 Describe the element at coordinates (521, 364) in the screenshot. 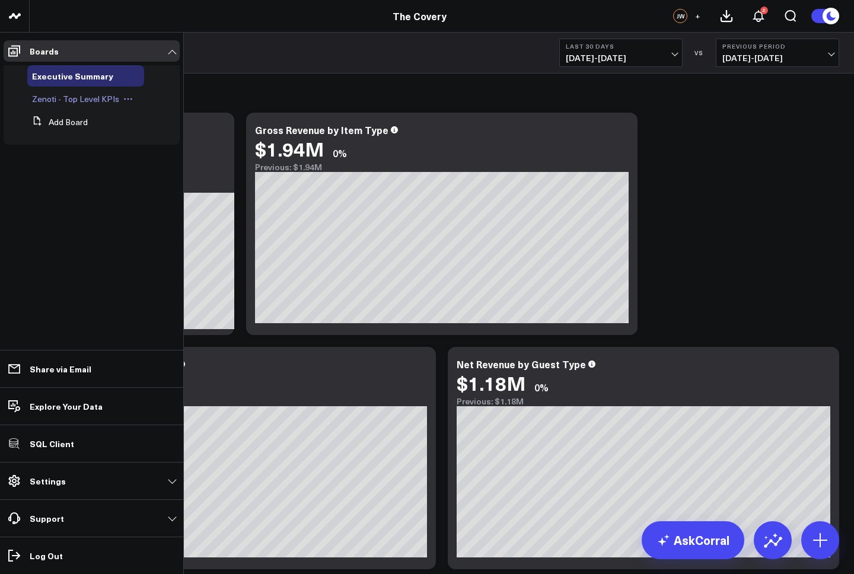

I see `div: Net Revenue by Guest Type` at that location.